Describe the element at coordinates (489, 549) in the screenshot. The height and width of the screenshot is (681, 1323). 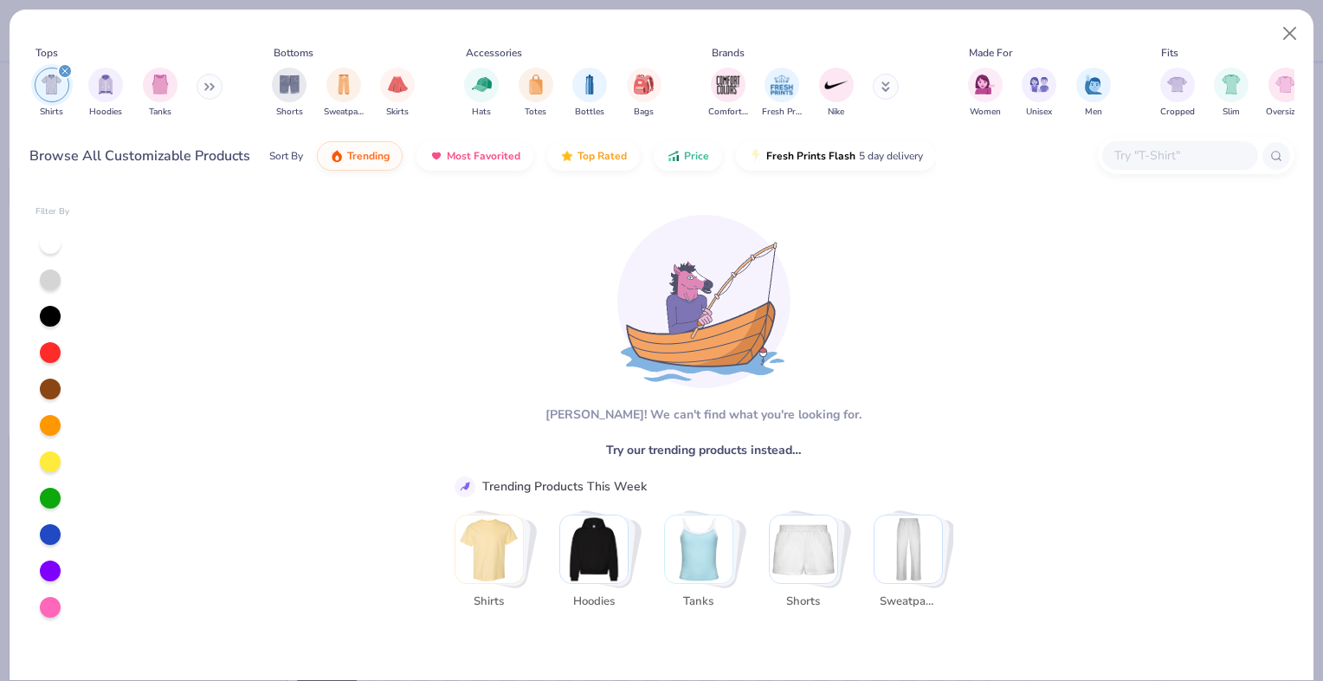
I see `img: Shirts` at that location.